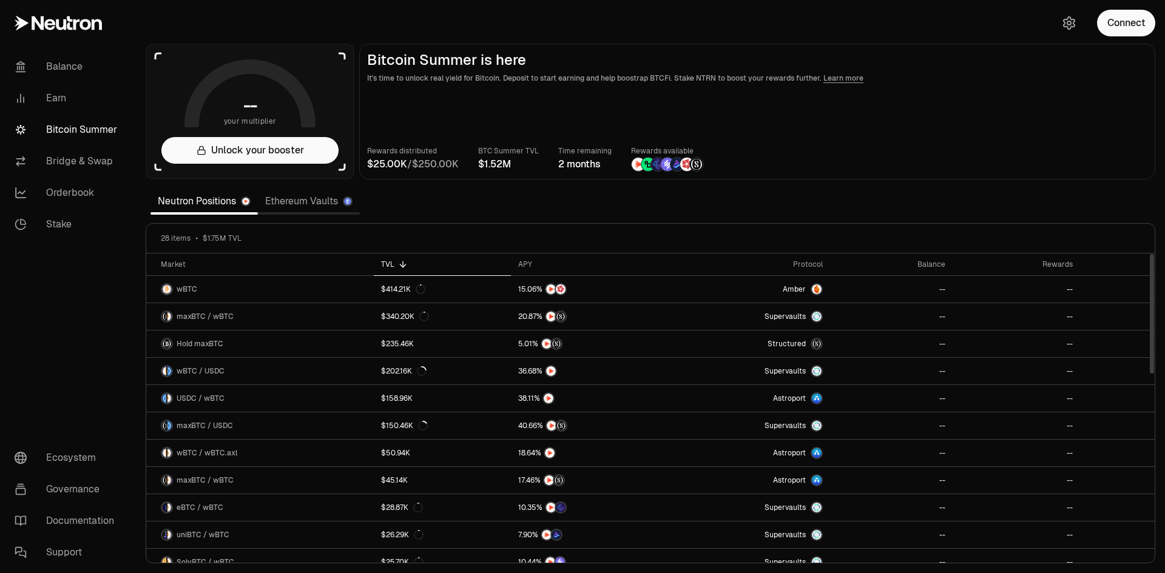 The height and width of the screenshot is (573, 1165). What do you see at coordinates (590, 508) in the screenshot?
I see `a: NTRNEtherFi Points` at bounding box center [590, 508].